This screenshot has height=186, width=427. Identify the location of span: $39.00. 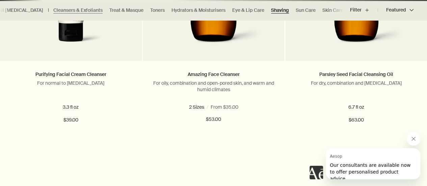
(71, 120).